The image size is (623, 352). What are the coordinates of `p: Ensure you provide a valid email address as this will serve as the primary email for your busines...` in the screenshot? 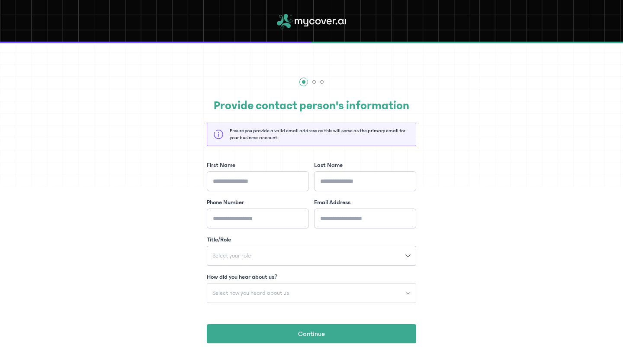 It's located at (320, 134).